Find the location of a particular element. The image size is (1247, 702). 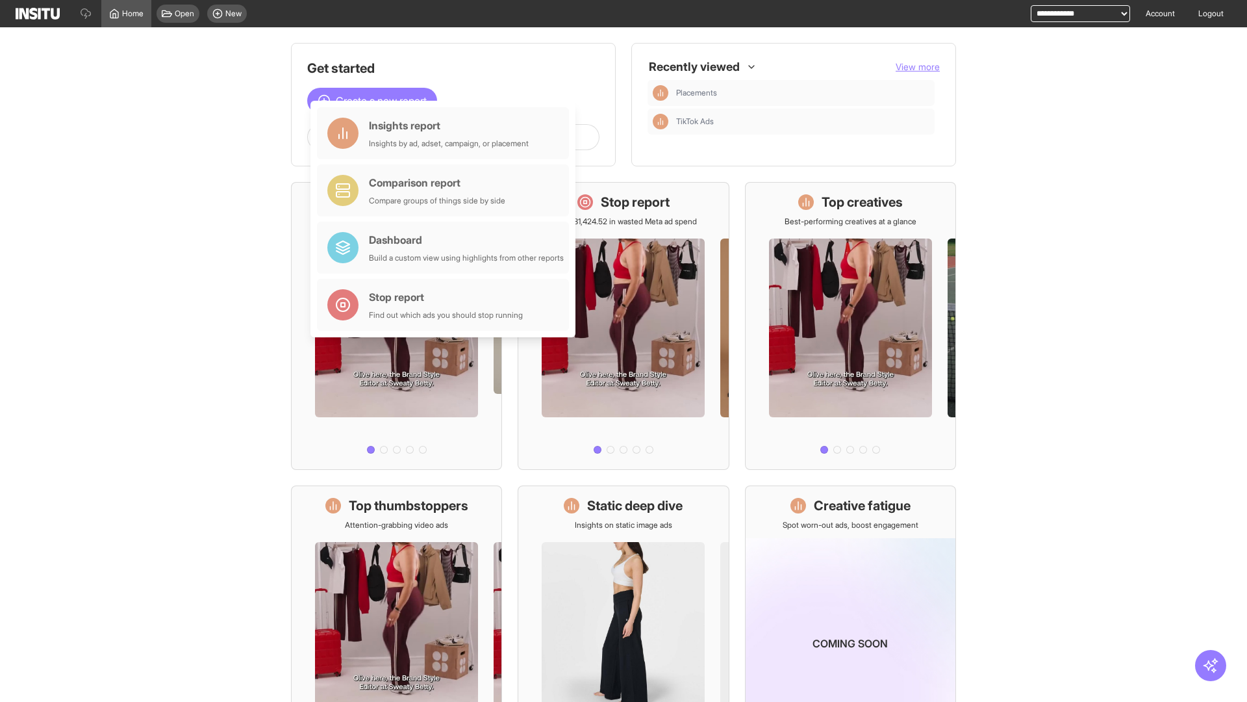

h1: Stop report is located at coordinates (635, 202).